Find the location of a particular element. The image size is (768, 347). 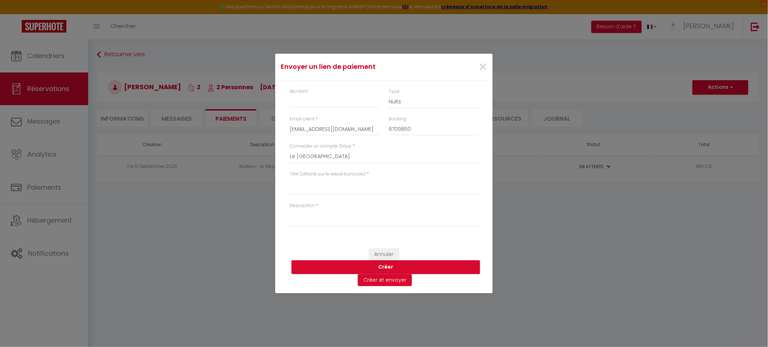

label: Booking is located at coordinates (397, 119).